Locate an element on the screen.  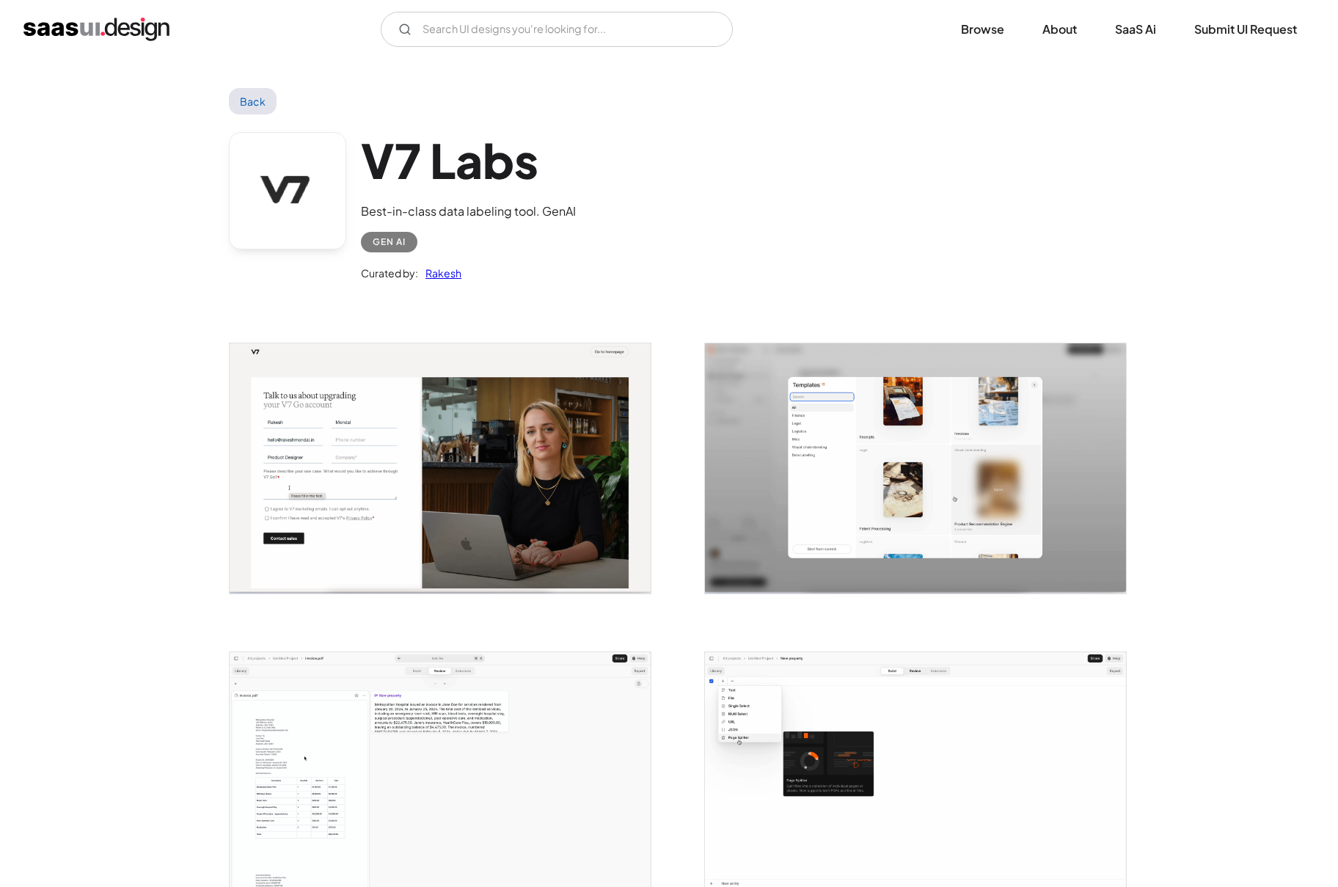
h1: V7 Labs is located at coordinates (468, 160).